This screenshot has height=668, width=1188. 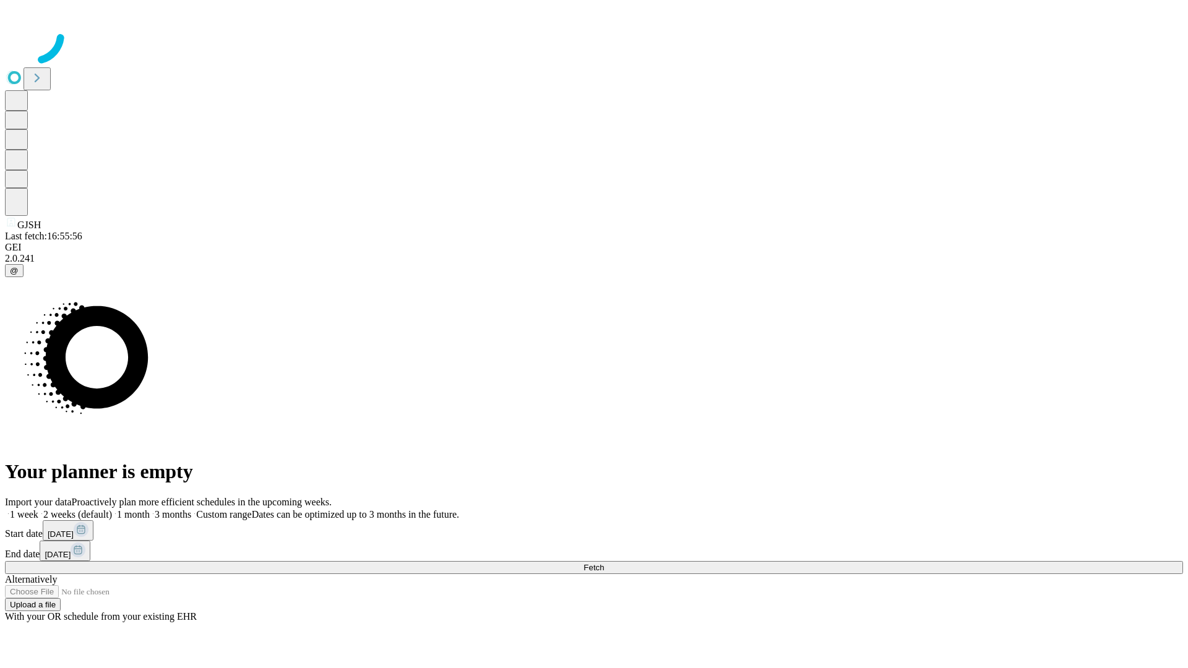 I want to click on span: 3 months, so click(x=173, y=514).